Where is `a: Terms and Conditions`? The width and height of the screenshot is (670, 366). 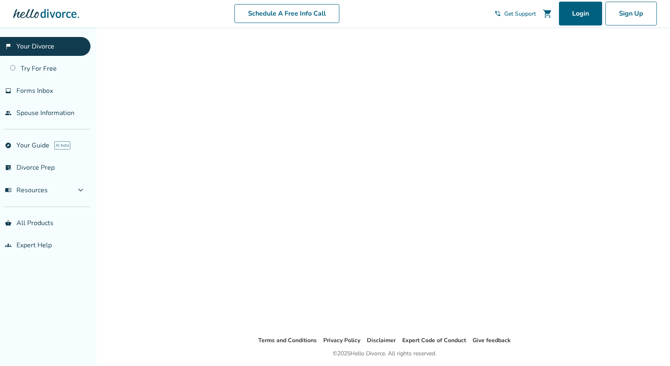 a: Terms and Conditions is located at coordinates (287, 340).